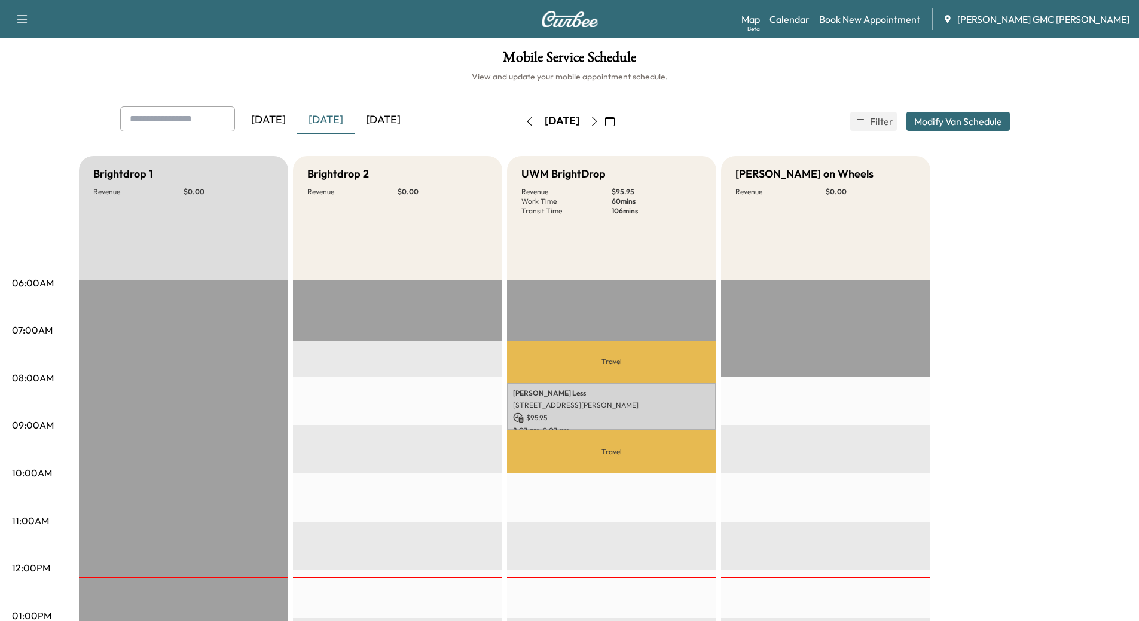 Image resolution: width=1139 pixels, height=621 pixels. What do you see at coordinates (750, 19) in the screenshot?
I see `a: MapBeta` at bounding box center [750, 19].